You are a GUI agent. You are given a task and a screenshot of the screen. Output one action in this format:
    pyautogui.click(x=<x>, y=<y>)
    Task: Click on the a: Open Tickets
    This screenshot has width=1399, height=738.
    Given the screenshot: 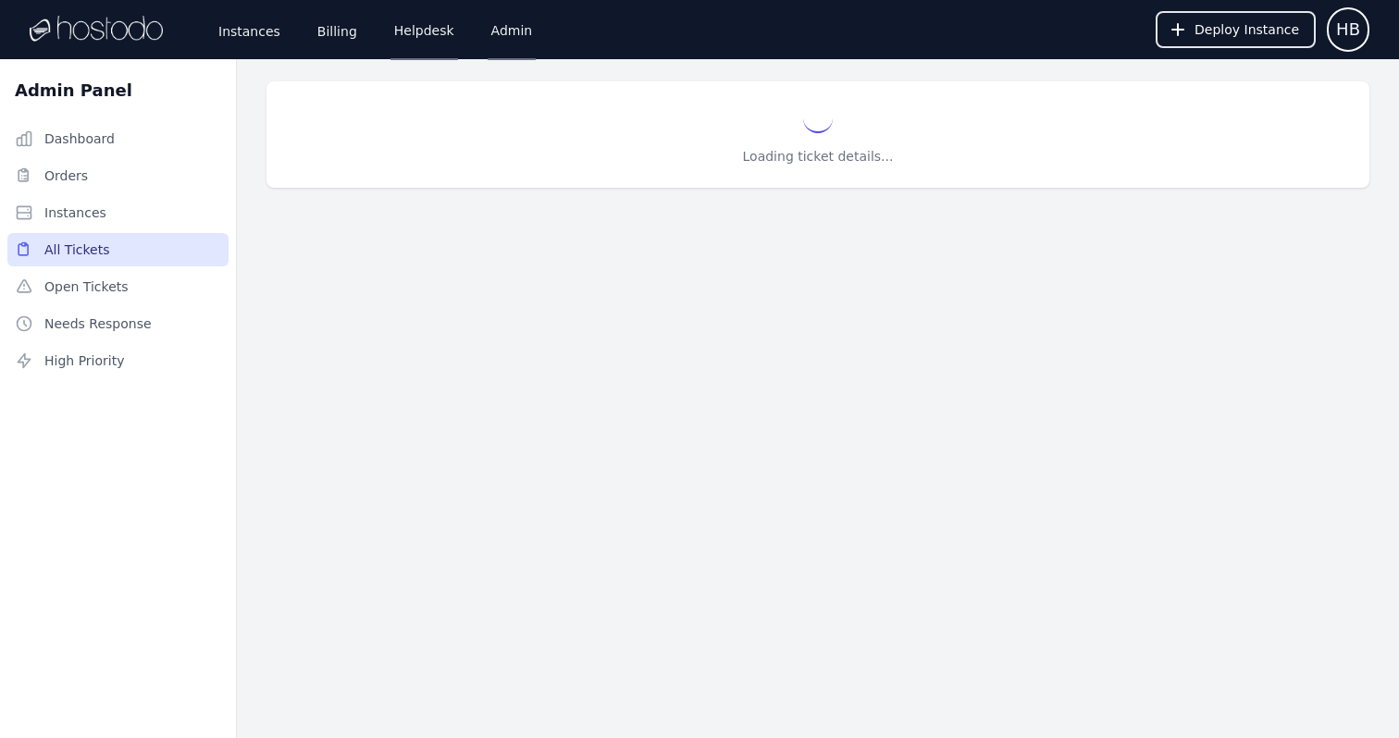 What is the action you would take?
    pyautogui.click(x=118, y=287)
    